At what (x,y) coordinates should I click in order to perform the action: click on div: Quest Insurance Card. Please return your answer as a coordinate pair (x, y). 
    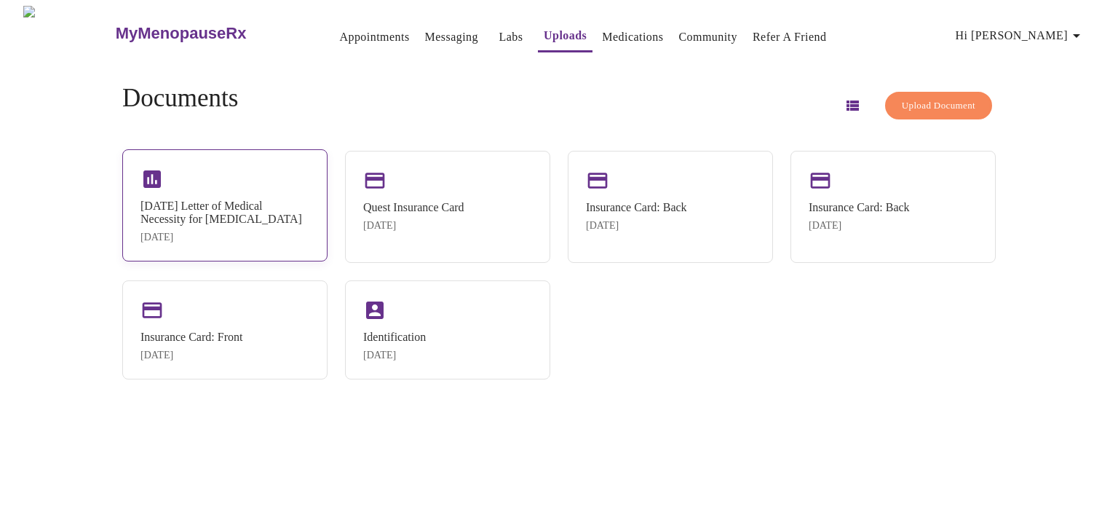
    Looking at the image, I should click on (413, 207).